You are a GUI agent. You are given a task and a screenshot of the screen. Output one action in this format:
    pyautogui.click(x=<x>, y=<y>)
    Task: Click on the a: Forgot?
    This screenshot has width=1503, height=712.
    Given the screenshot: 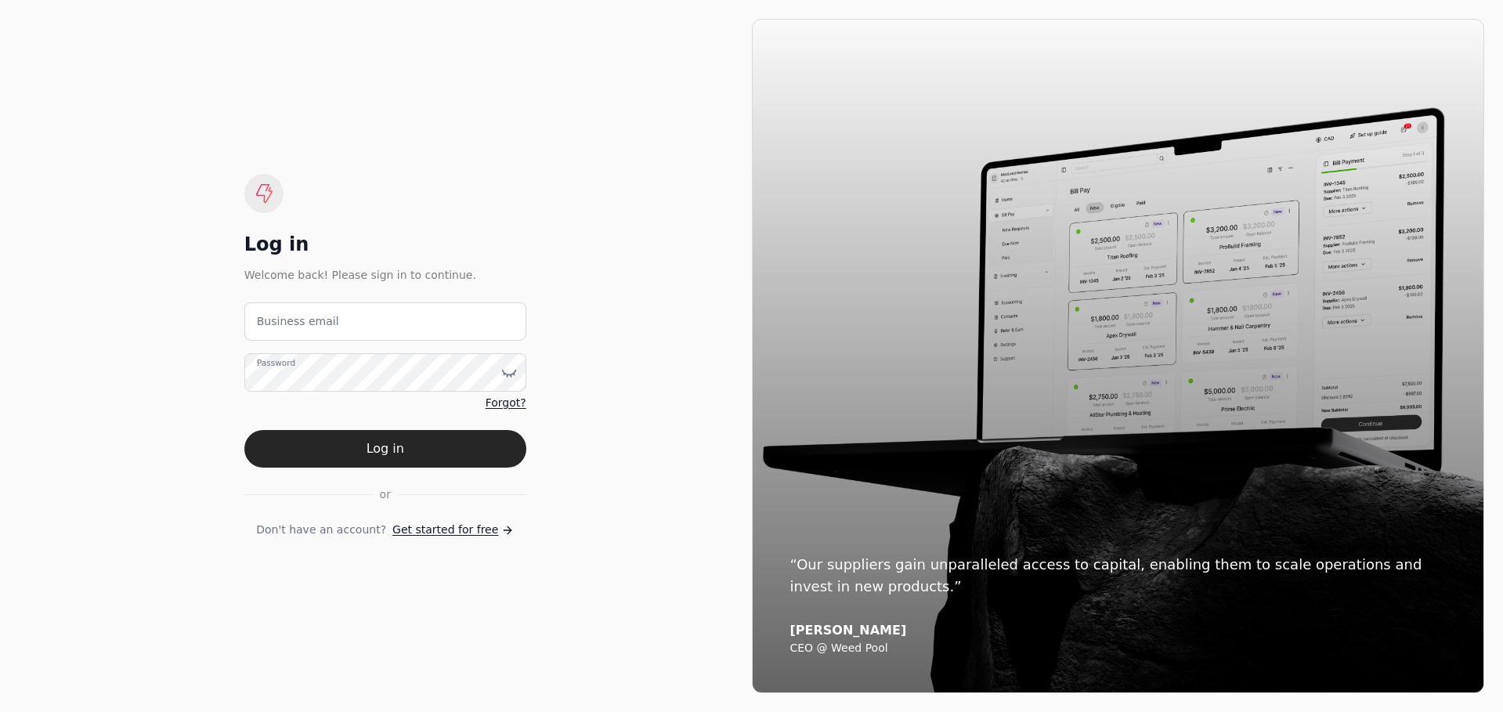 What is the action you would take?
    pyautogui.click(x=506, y=403)
    